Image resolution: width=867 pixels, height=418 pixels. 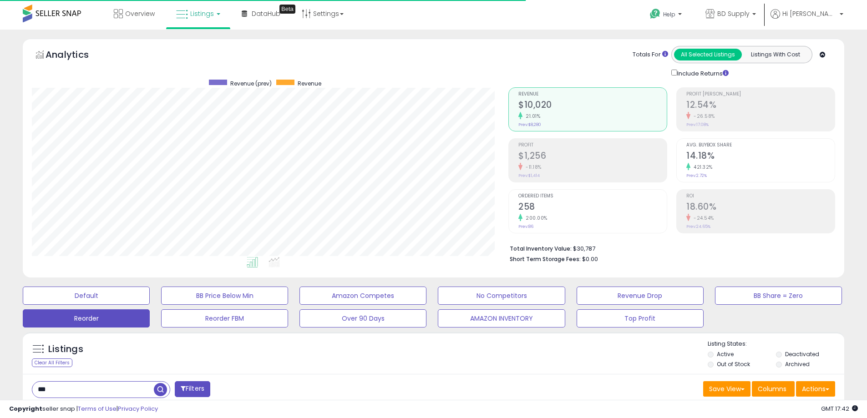 I want to click on button: No Competitors, so click(x=501, y=296).